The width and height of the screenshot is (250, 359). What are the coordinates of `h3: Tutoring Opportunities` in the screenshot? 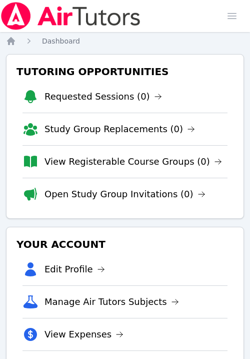 It's located at (125, 72).